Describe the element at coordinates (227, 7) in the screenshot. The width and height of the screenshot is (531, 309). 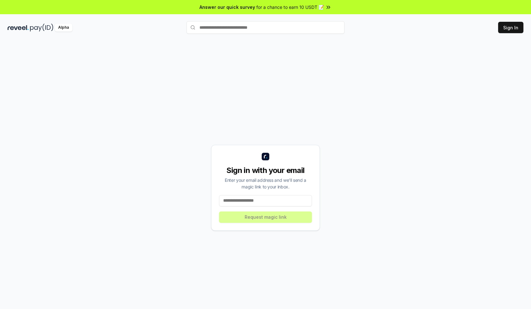
I see `span: Answer our quick survey` at that location.